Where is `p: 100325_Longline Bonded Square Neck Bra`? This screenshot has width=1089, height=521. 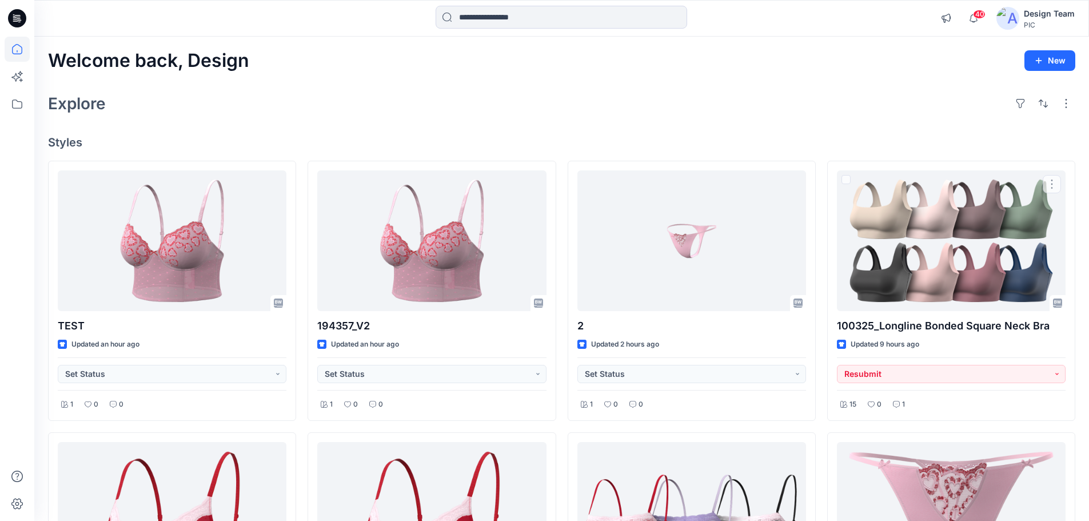 p: 100325_Longline Bonded Square Neck Bra is located at coordinates (951, 326).